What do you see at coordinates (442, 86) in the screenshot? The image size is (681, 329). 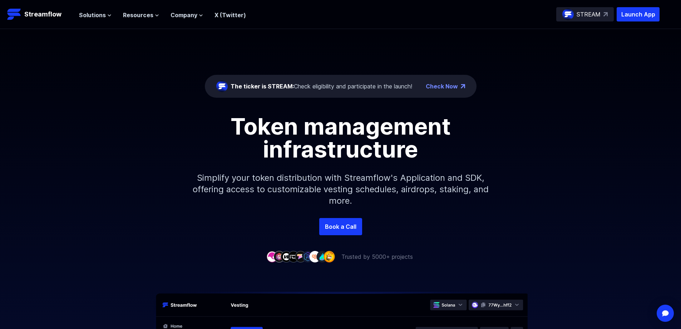 I see `a: Check Now` at bounding box center [442, 86].